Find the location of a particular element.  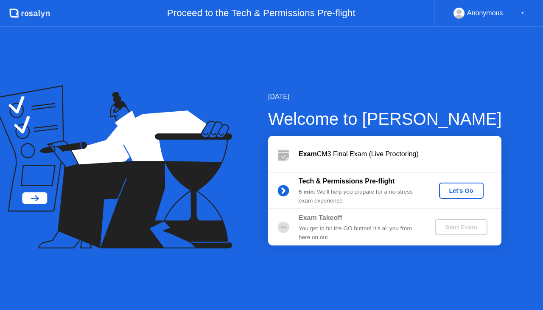

div: : We’ll help you prepare for a no-stress exam experience is located at coordinates (360, 196).